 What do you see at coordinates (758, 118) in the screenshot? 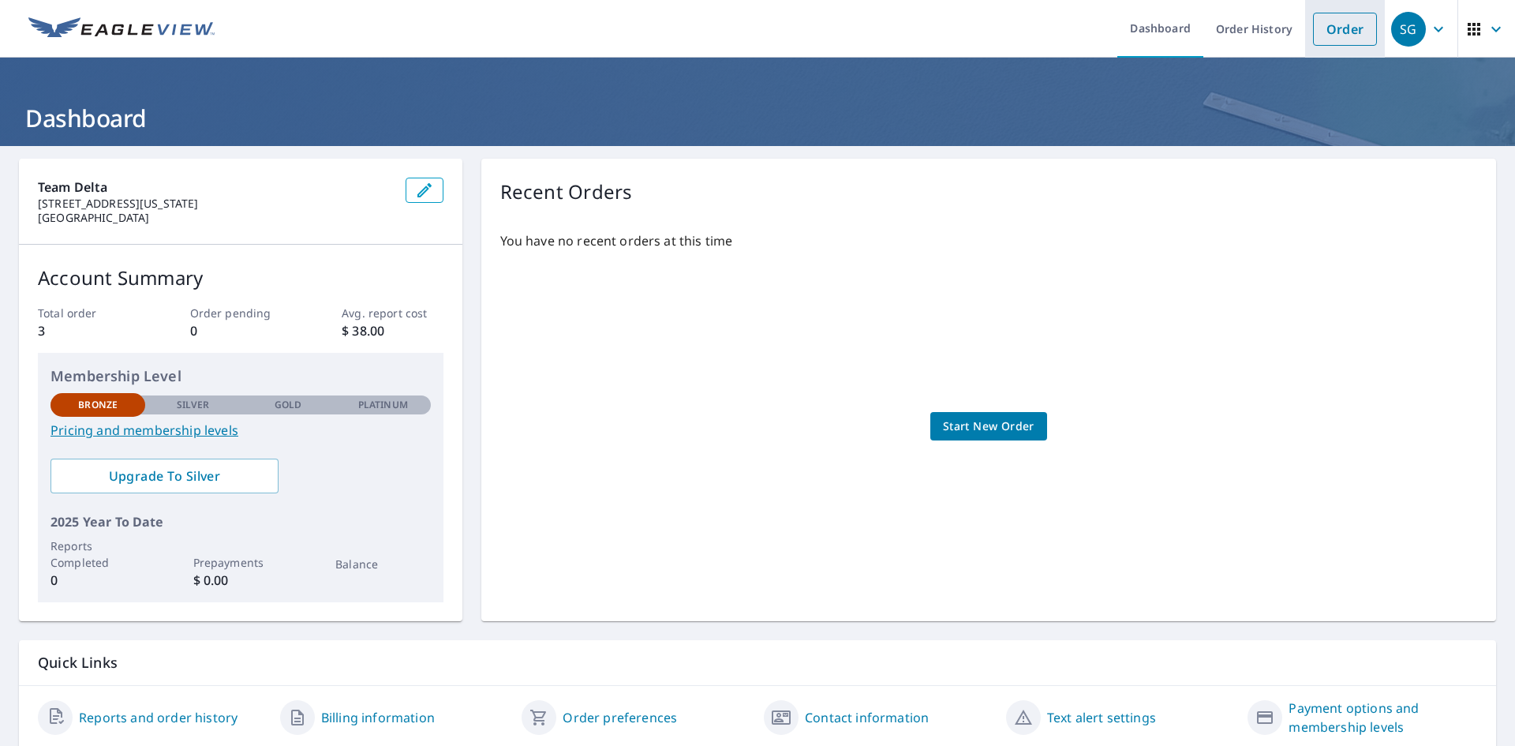
I see `h1: Dashboard` at bounding box center [758, 118].